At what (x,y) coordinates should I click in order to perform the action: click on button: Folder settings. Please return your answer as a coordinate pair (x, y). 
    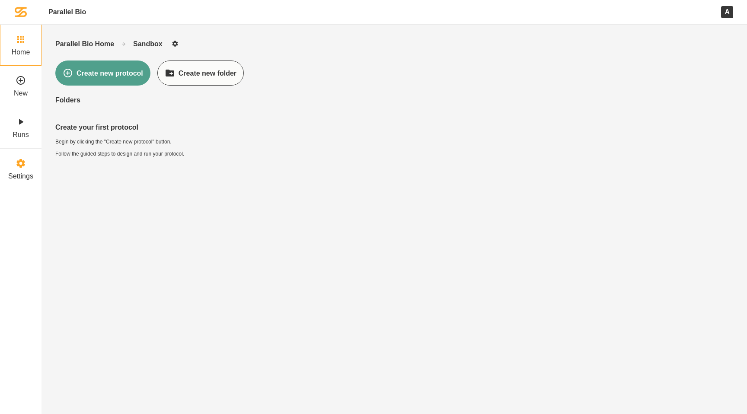
    Looking at the image, I should click on (175, 44).